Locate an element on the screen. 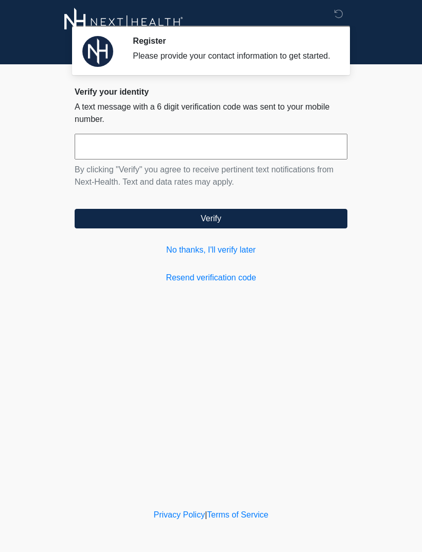 This screenshot has height=552, width=422. p: A text message with a 6 digit verification code was sent to your mobile number. is located at coordinates (211, 113).